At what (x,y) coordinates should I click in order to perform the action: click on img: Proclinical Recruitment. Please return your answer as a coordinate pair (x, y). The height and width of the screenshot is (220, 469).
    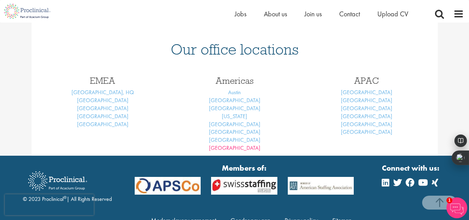
    Looking at the image, I should click on (58, 180).